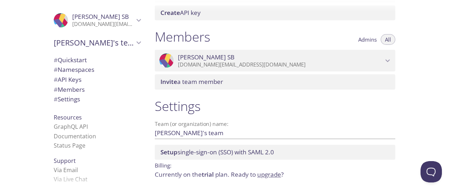 The image size is (449, 186). Describe the element at coordinates (69, 89) in the screenshot. I see `span: Members` at that location.